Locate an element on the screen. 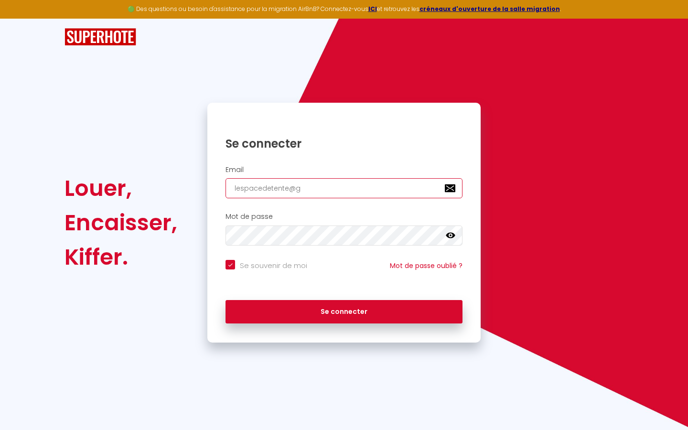 The width and height of the screenshot is (688, 430). a: ICI is located at coordinates (373, 9).